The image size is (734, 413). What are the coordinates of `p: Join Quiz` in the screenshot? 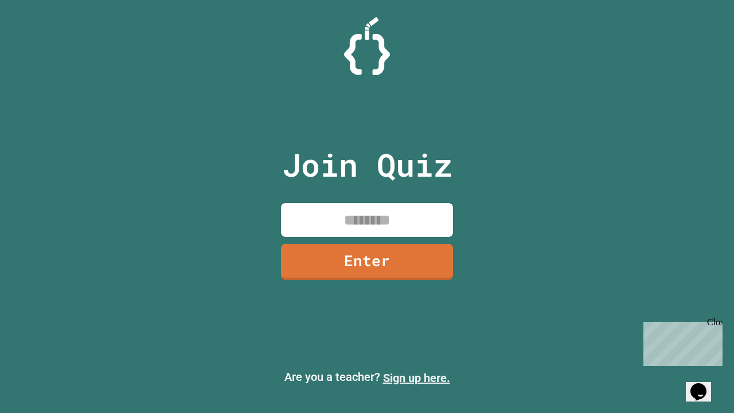 It's located at (367, 165).